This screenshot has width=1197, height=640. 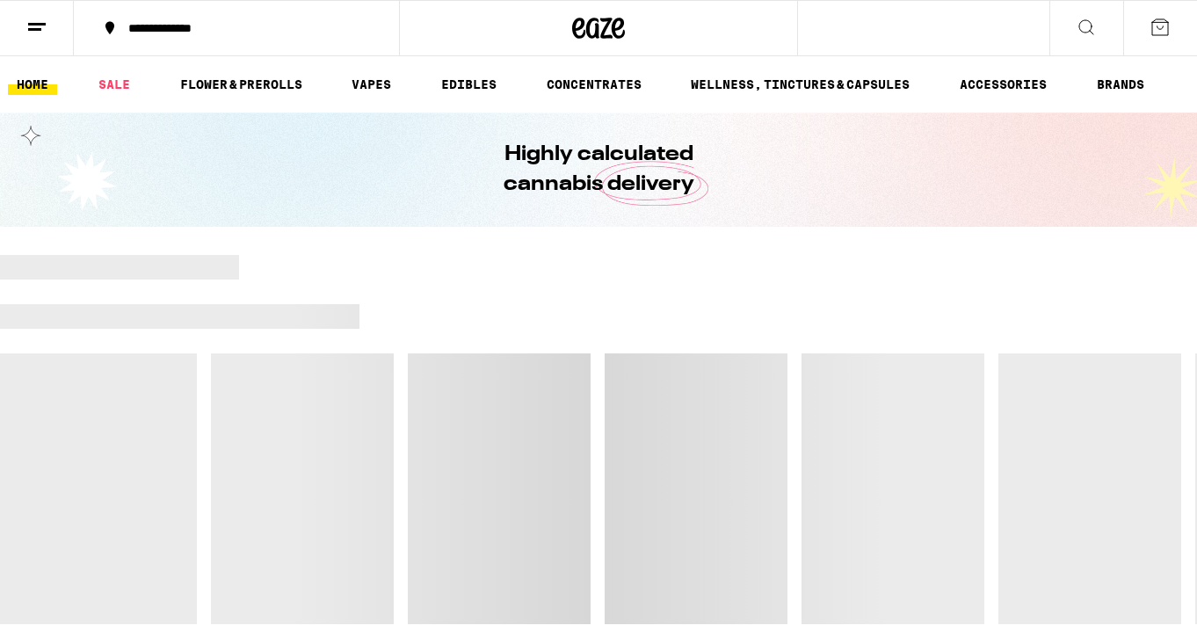 I want to click on a: HOME, so click(x=33, y=84).